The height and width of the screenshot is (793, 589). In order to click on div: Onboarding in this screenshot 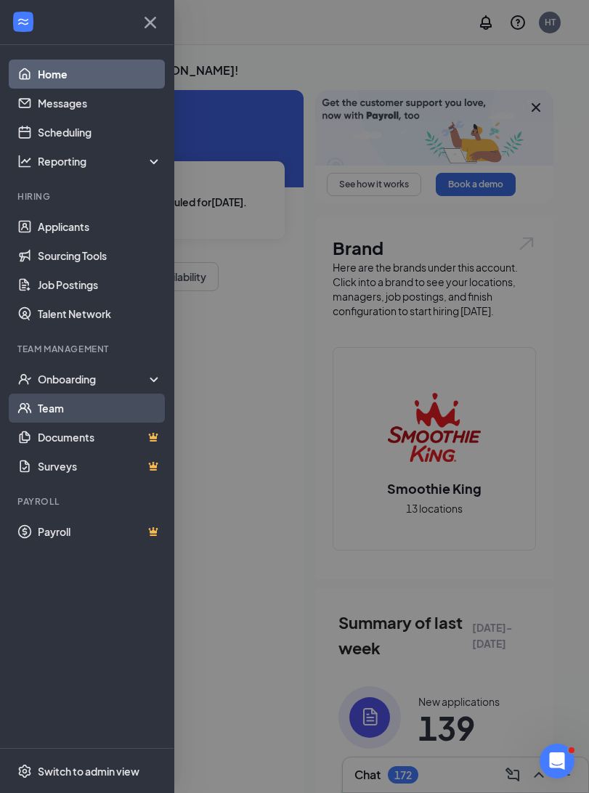, I will do `click(94, 379)`.